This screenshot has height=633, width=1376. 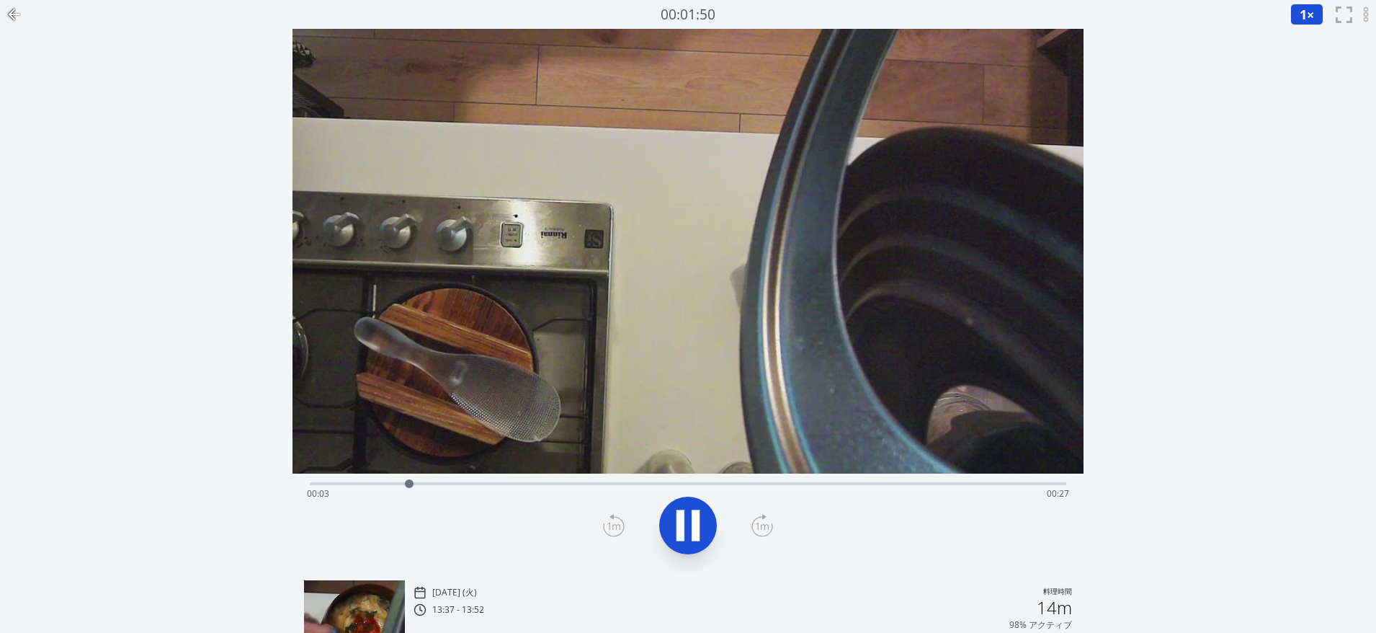 What do you see at coordinates (1058, 493) in the screenshot?
I see `span: 00:27` at bounding box center [1058, 493].